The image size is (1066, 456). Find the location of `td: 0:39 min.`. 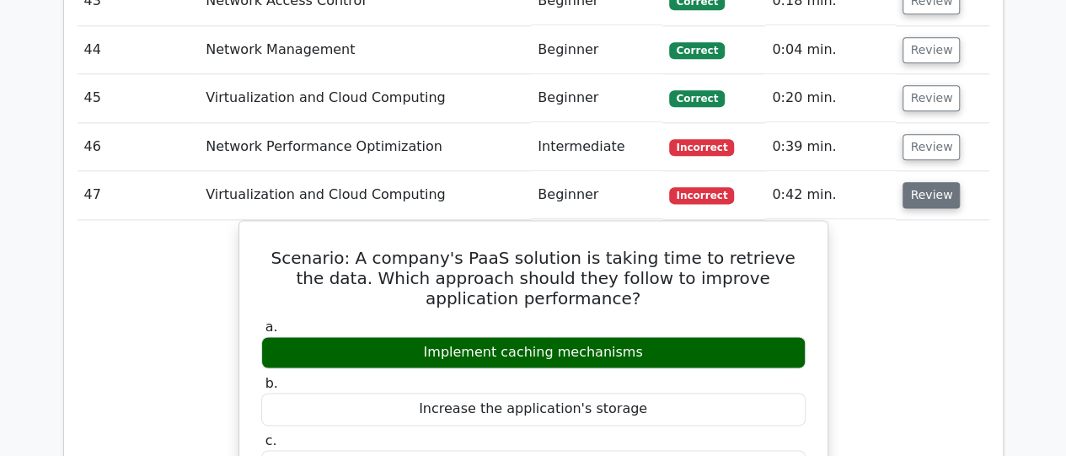

td: 0:39 min. is located at coordinates (830, 147).